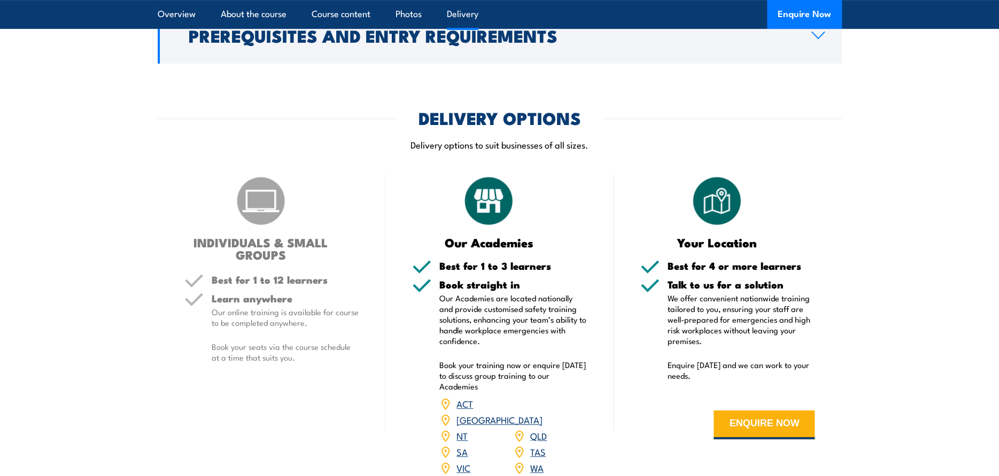 This screenshot has width=999, height=476. I want to click on h5: Talk to us for a solution, so click(741, 284).